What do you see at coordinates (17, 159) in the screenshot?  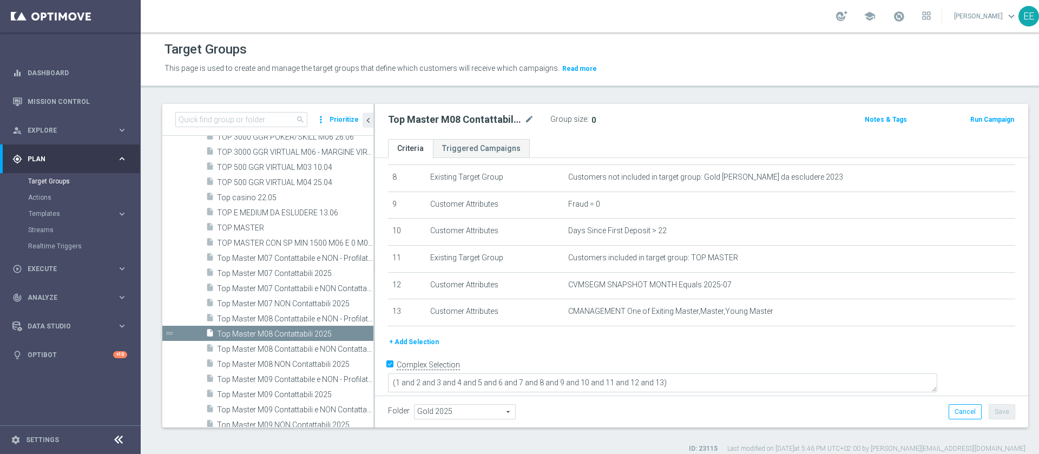 I see `i: gps_fixed` at bounding box center [17, 159].